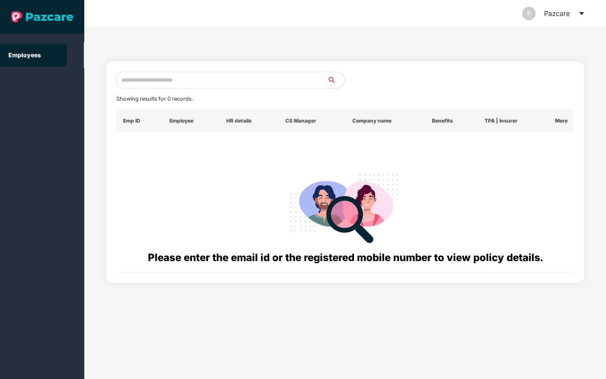  I want to click on span: search, so click(335, 80).